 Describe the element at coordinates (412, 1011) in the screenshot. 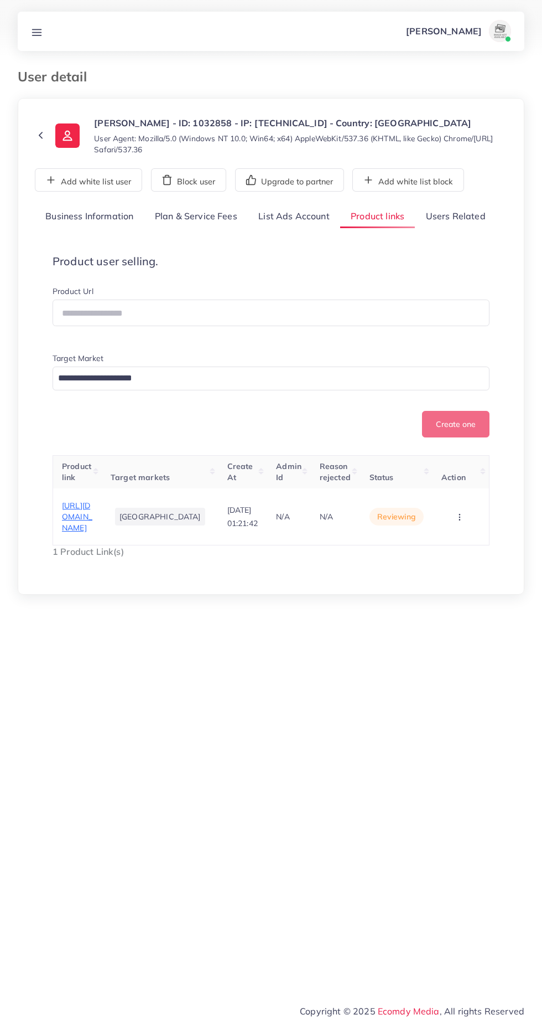

I see `span: Copyright © 2025` at that location.